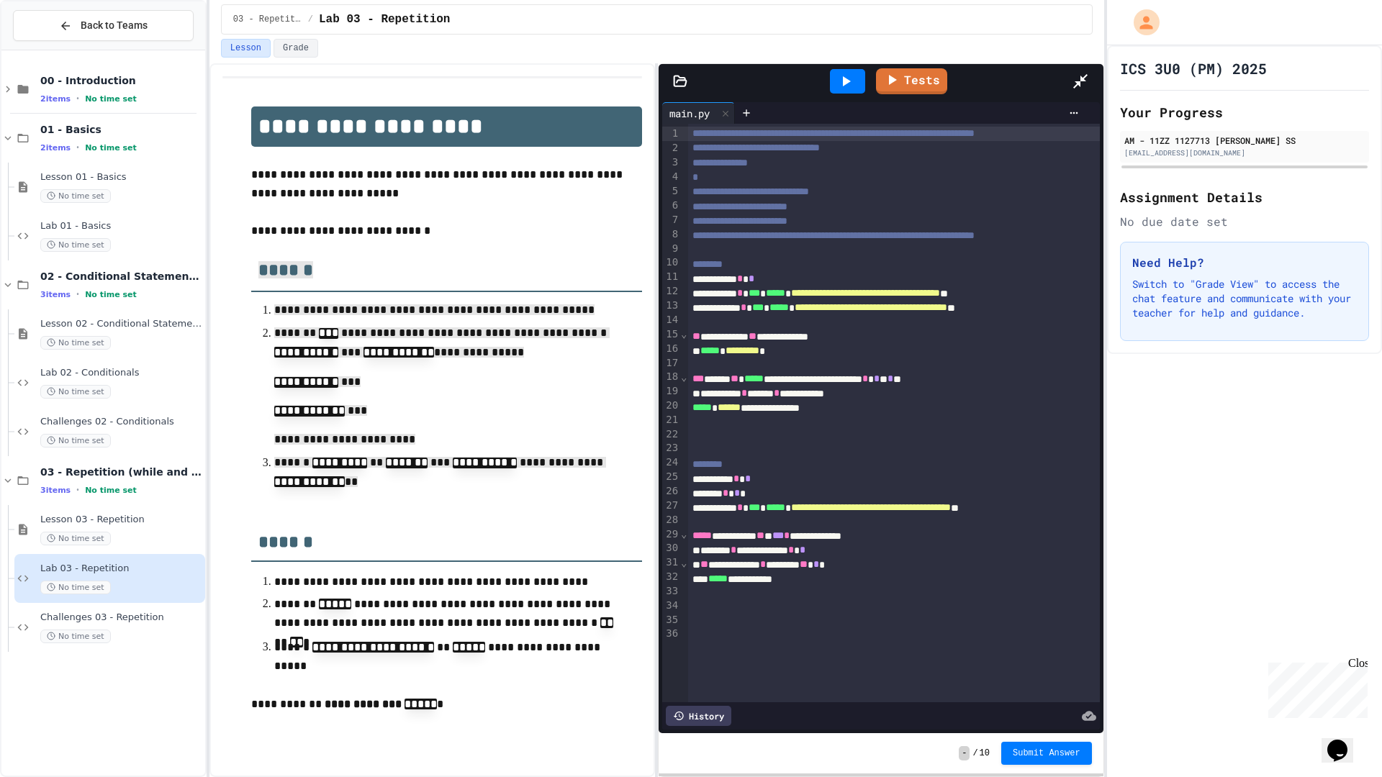 The image size is (1382, 777). Describe the element at coordinates (1141, 22) in the screenshot. I see `div: My Account` at that location.